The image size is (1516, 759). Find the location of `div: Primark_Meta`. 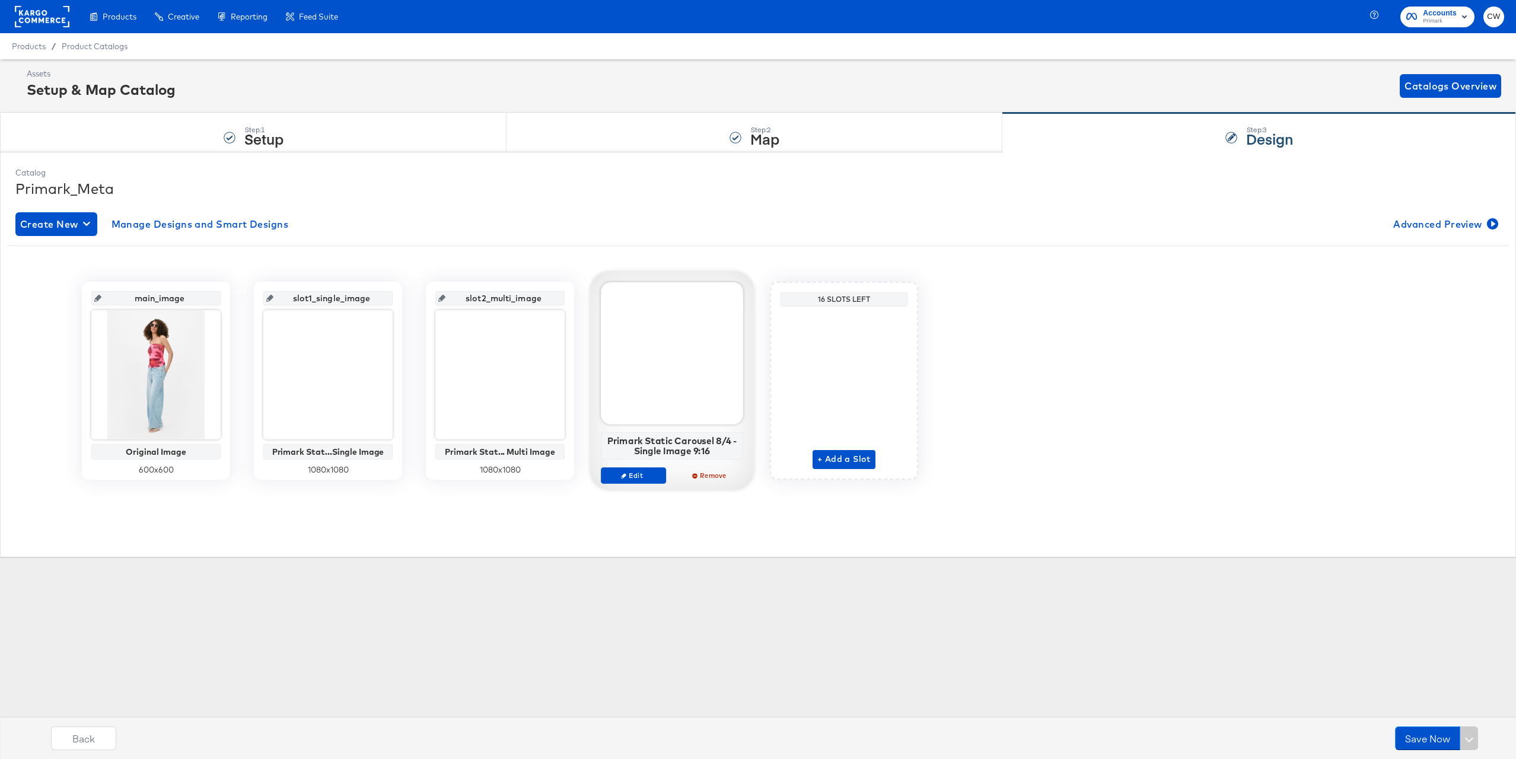

div: Primark_Meta is located at coordinates (758, 189).